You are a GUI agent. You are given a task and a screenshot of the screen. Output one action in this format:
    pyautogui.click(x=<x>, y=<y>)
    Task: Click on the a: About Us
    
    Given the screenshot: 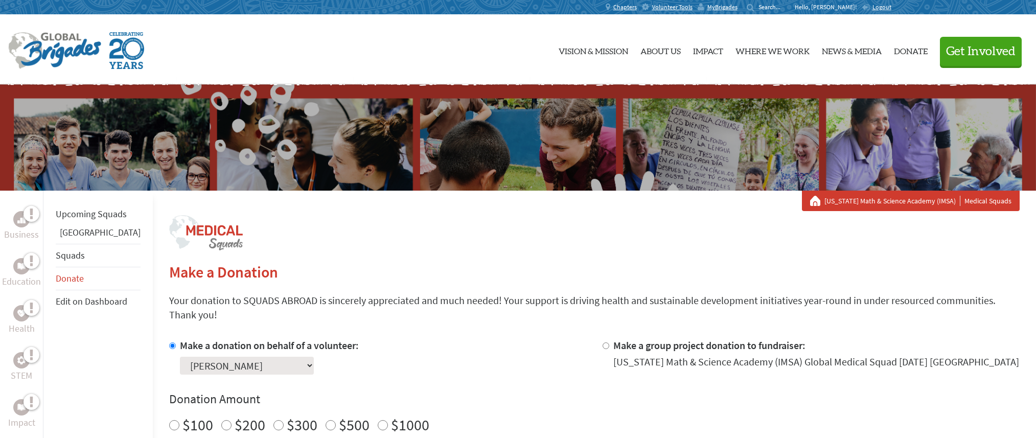 What is the action you would take?
    pyautogui.click(x=660, y=50)
    